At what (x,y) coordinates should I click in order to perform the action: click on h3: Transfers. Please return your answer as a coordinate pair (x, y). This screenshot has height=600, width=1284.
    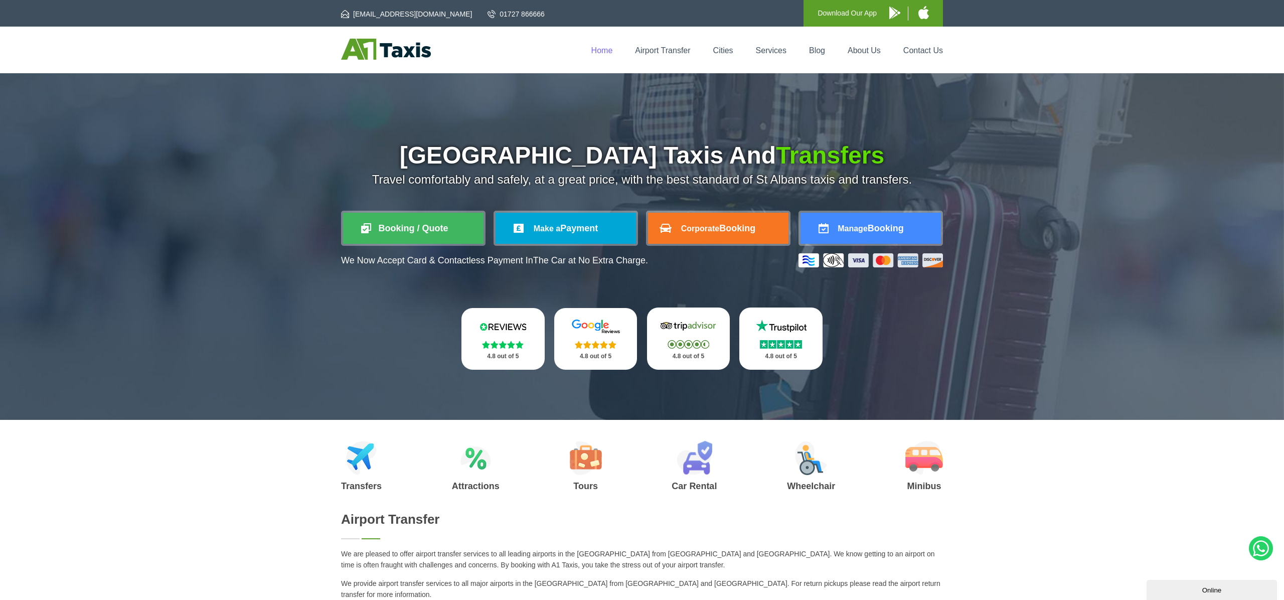
    Looking at the image, I should click on (361, 486).